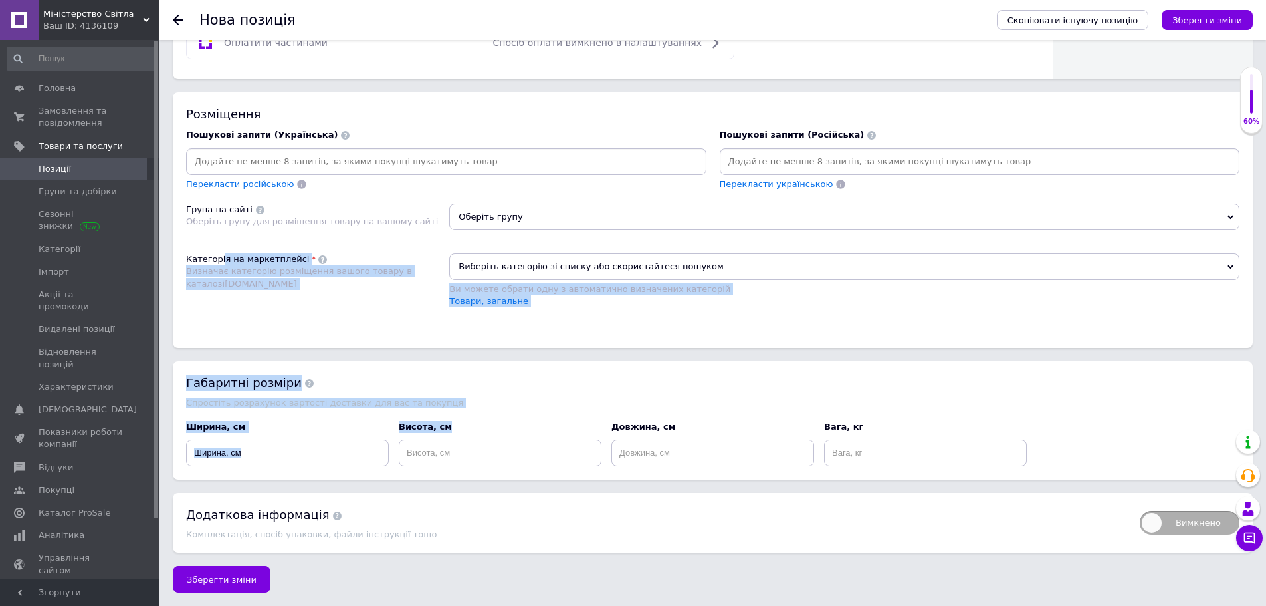  Describe the element at coordinates (209, 109) in the screenshot. I see `p: : офіси, магазини, кафе` at that location.